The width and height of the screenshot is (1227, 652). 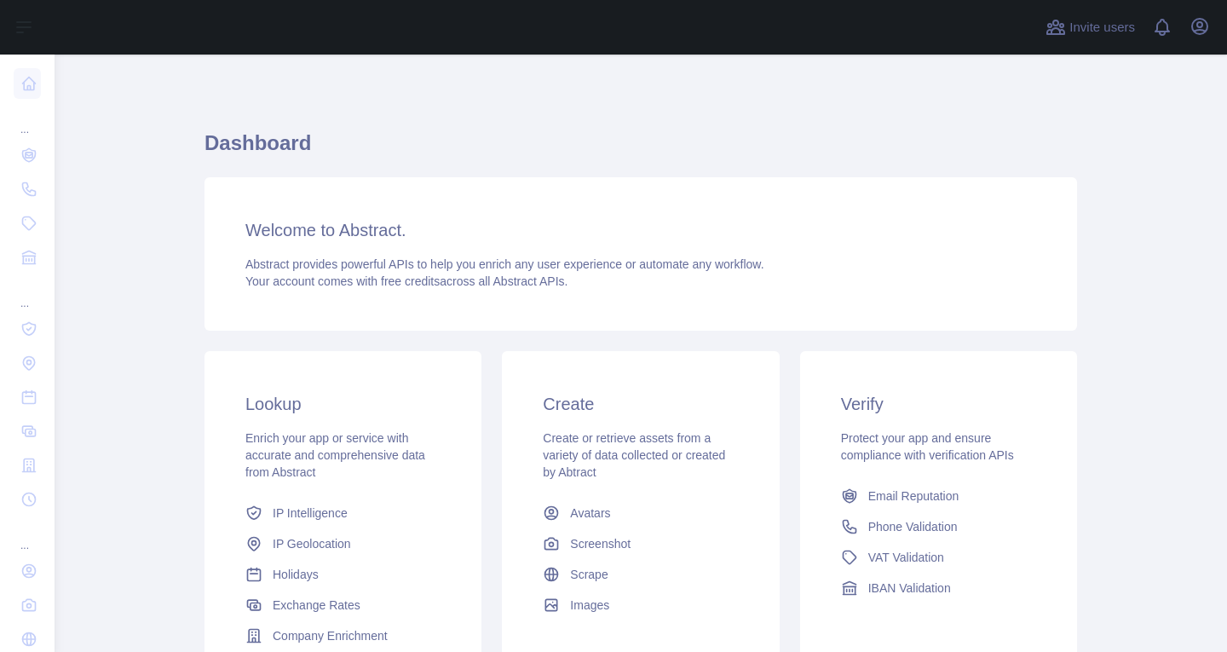 I want to click on a: Holidays, so click(x=343, y=574).